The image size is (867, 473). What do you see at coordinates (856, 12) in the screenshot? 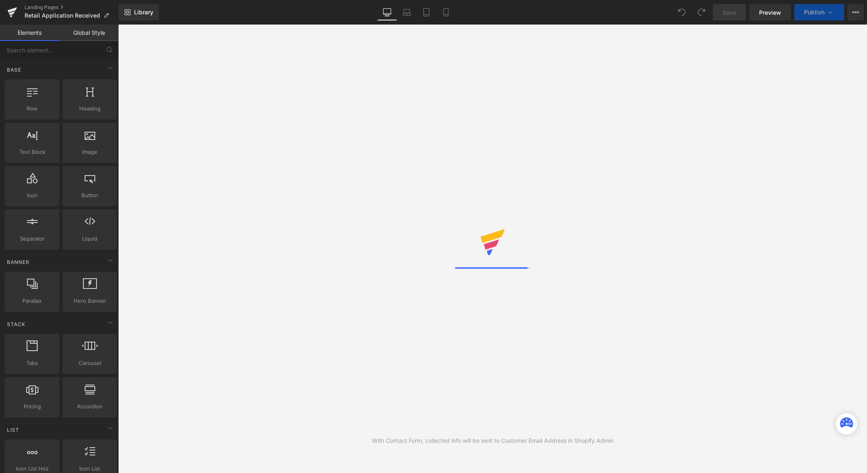
I see `button: More` at bounding box center [856, 12].